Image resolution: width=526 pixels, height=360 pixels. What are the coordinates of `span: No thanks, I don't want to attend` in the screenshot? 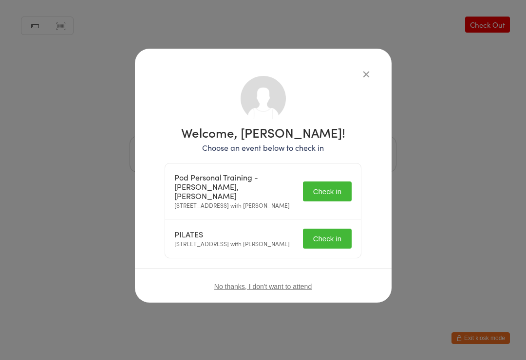 It's located at (263, 287).